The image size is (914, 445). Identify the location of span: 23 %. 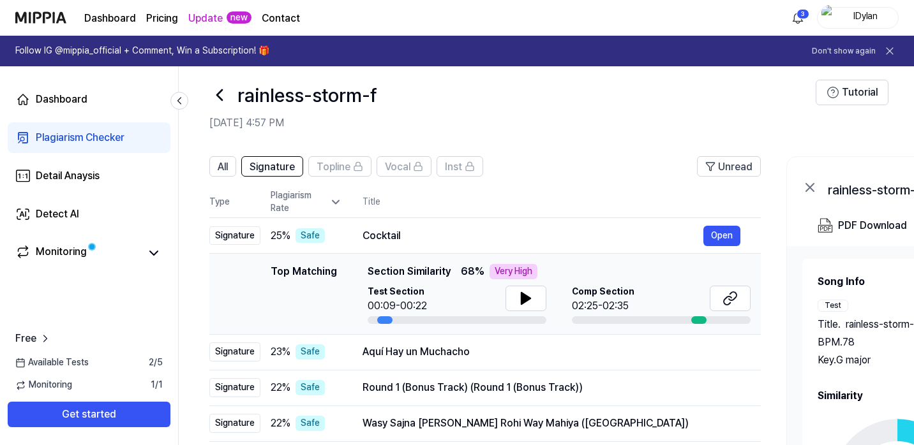
(280, 352).